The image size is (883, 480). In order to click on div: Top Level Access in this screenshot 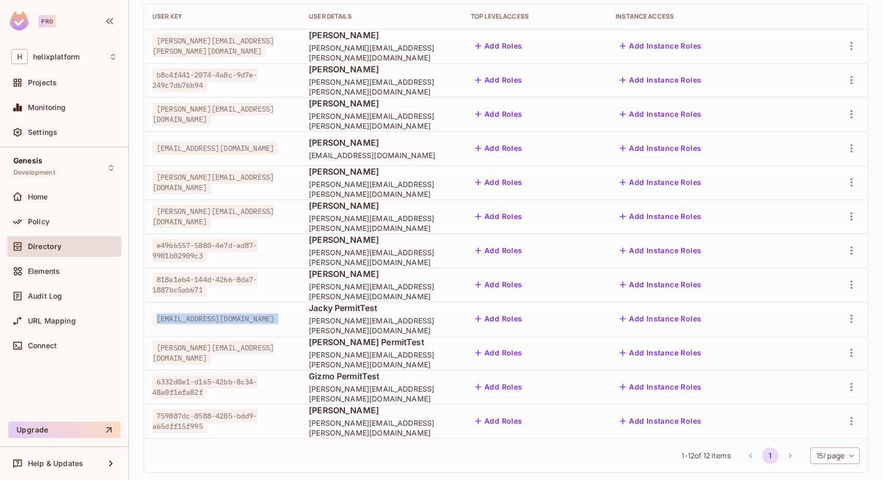, I will do `click(535, 17)`.